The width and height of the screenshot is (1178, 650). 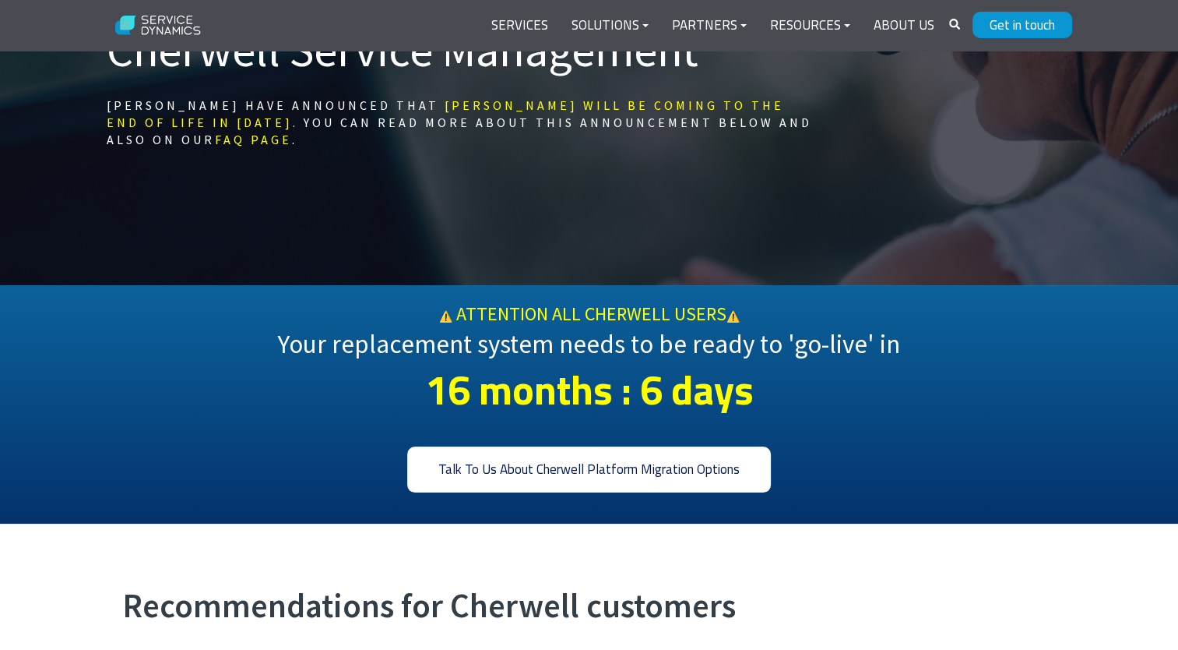 What do you see at coordinates (519, 26) in the screenshot?
I see `a: Services` at bounding box center [519, 26].